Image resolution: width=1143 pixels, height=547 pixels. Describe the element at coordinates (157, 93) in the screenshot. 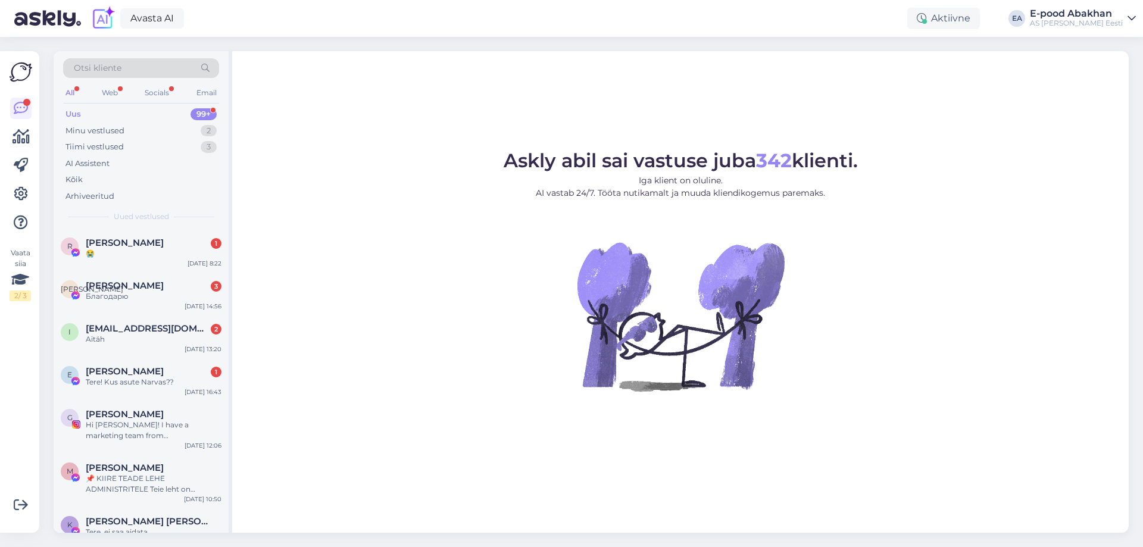

I see `div: Socials` at that location.